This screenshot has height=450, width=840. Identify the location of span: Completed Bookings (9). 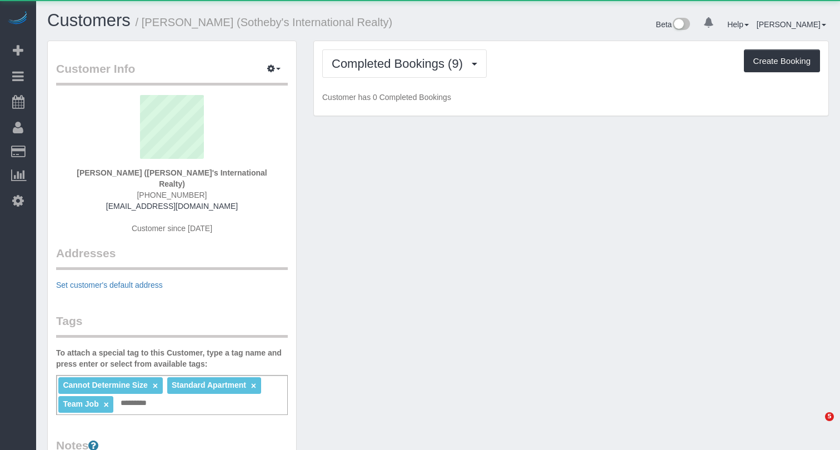
(400, 63).